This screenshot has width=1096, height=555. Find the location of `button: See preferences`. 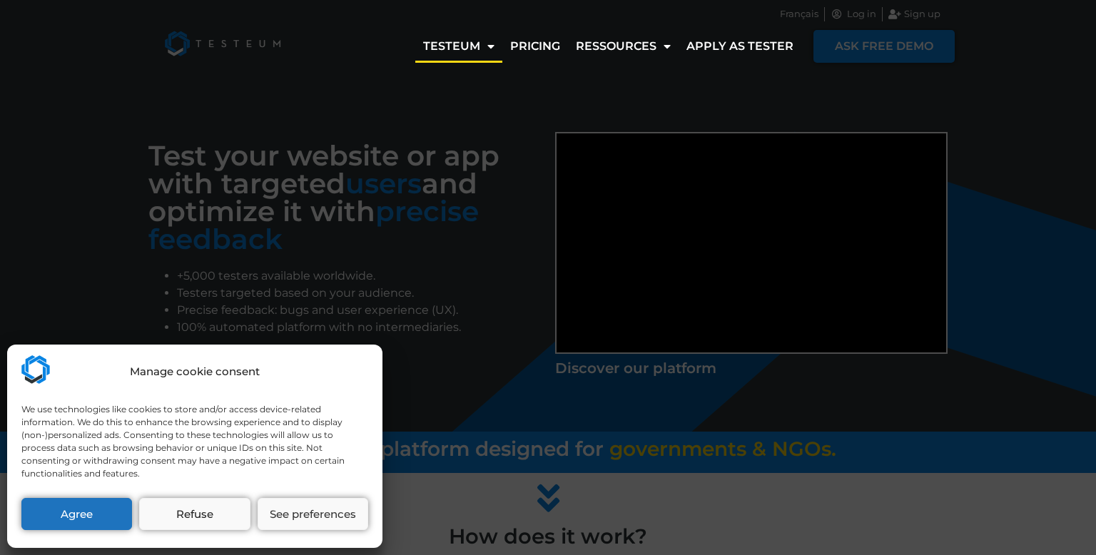

button: See preferences is located at coordinates (312, 514).